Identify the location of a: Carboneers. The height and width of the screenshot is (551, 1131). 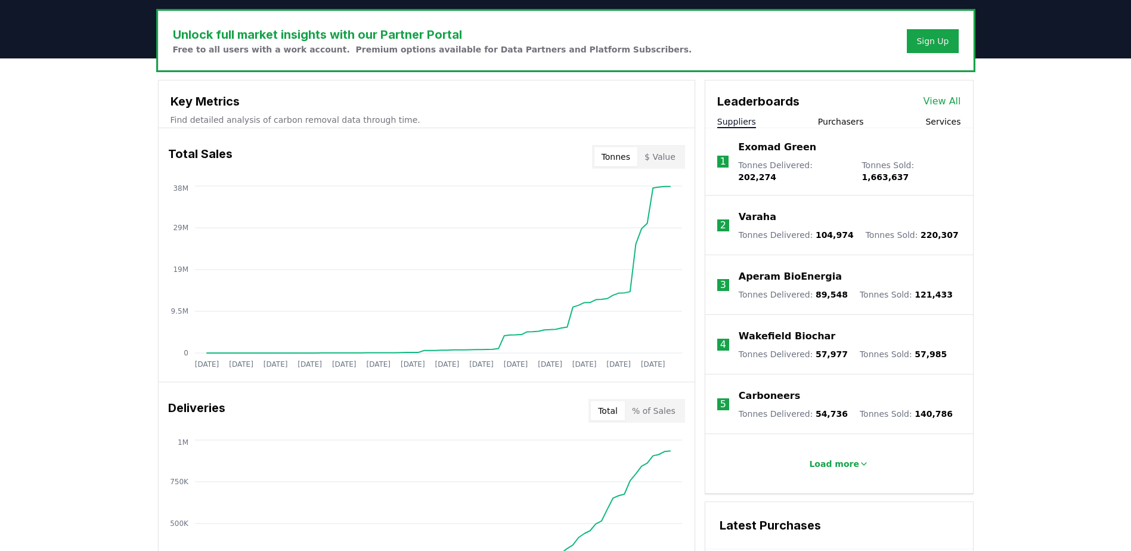
(769, 396).